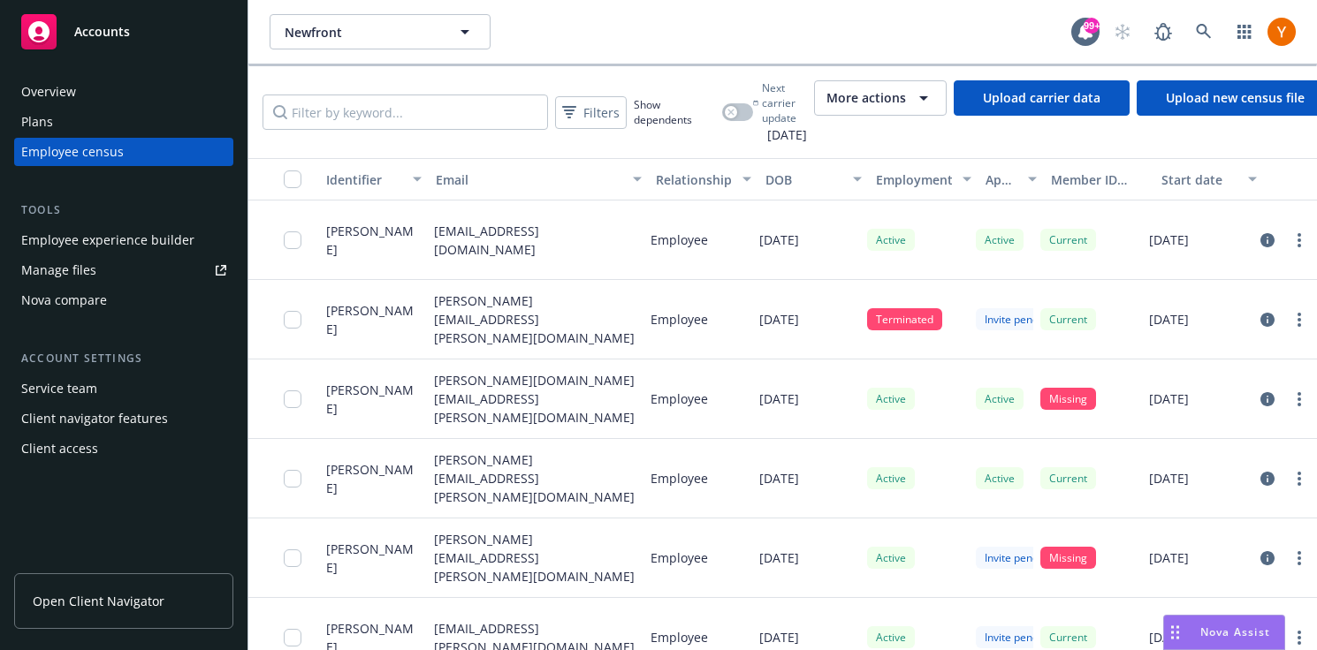 This screenshot has height=650, width=1317. I want to click on input: Select all, so click(293, 179).